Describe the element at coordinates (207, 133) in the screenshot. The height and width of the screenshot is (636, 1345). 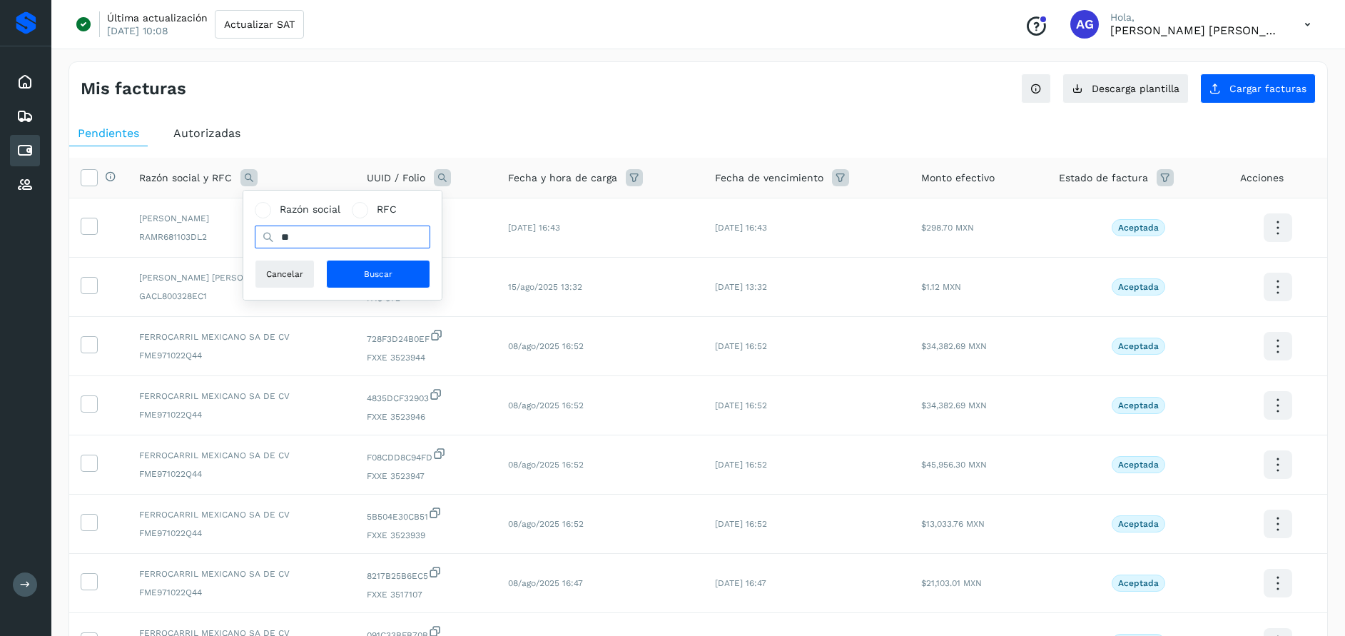
I see `span: Autorizadas` at that location.